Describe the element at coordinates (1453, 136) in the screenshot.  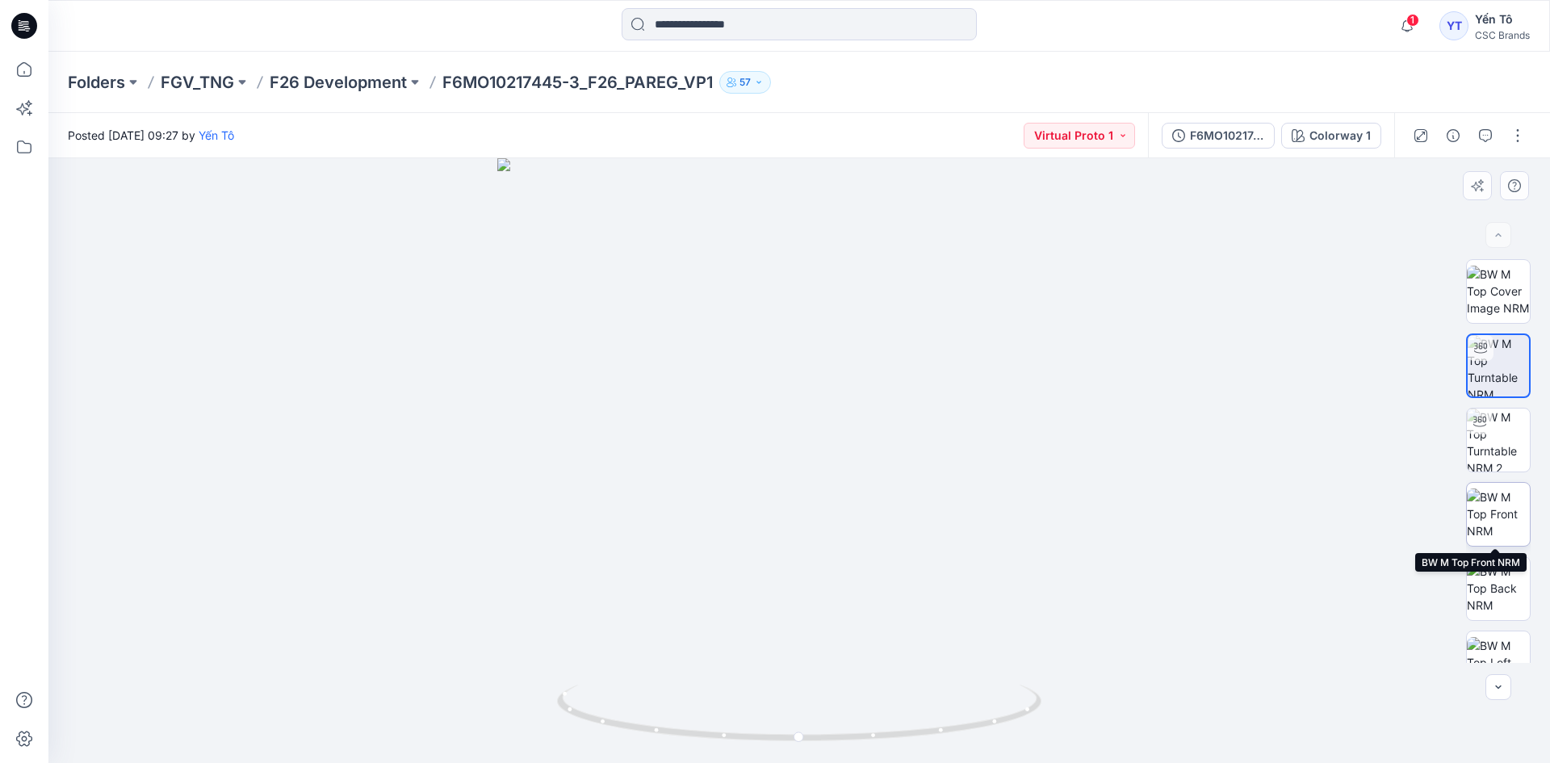
I see `button: Details` at that location.